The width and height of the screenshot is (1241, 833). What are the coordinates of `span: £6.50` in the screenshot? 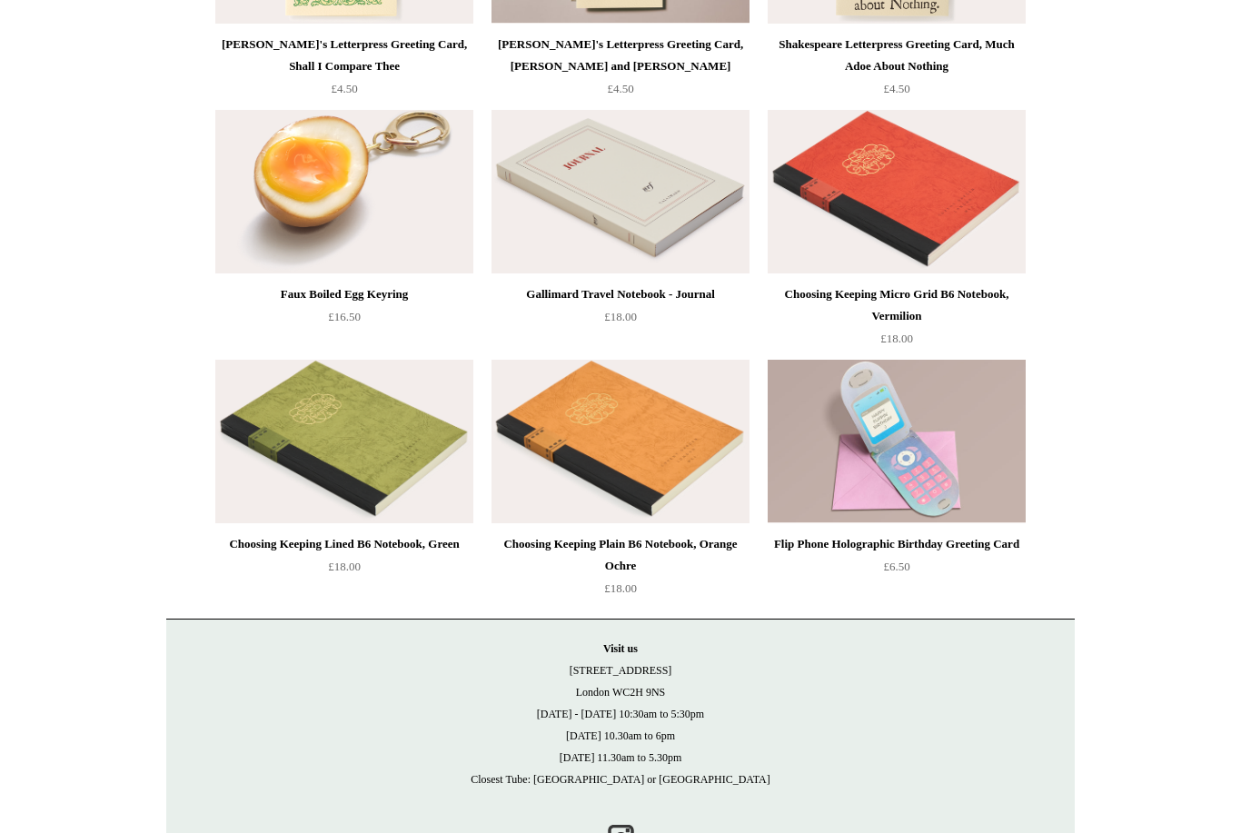 It's located at (896, 566).